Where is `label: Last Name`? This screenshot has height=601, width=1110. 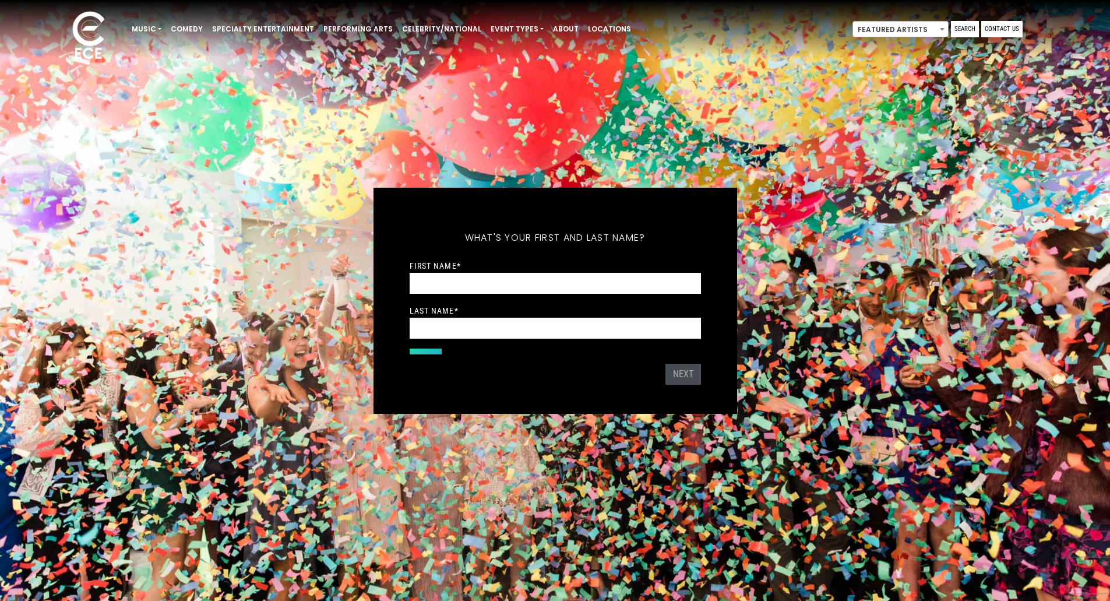 label: Last Name is located at coordinates (434, 311).